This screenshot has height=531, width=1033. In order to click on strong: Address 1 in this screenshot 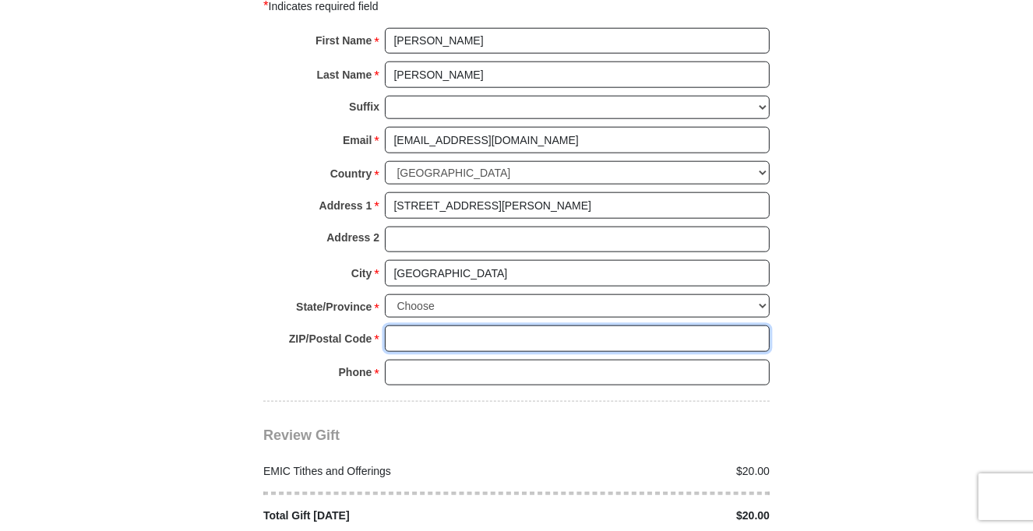, I will do `click(346, 206)`.